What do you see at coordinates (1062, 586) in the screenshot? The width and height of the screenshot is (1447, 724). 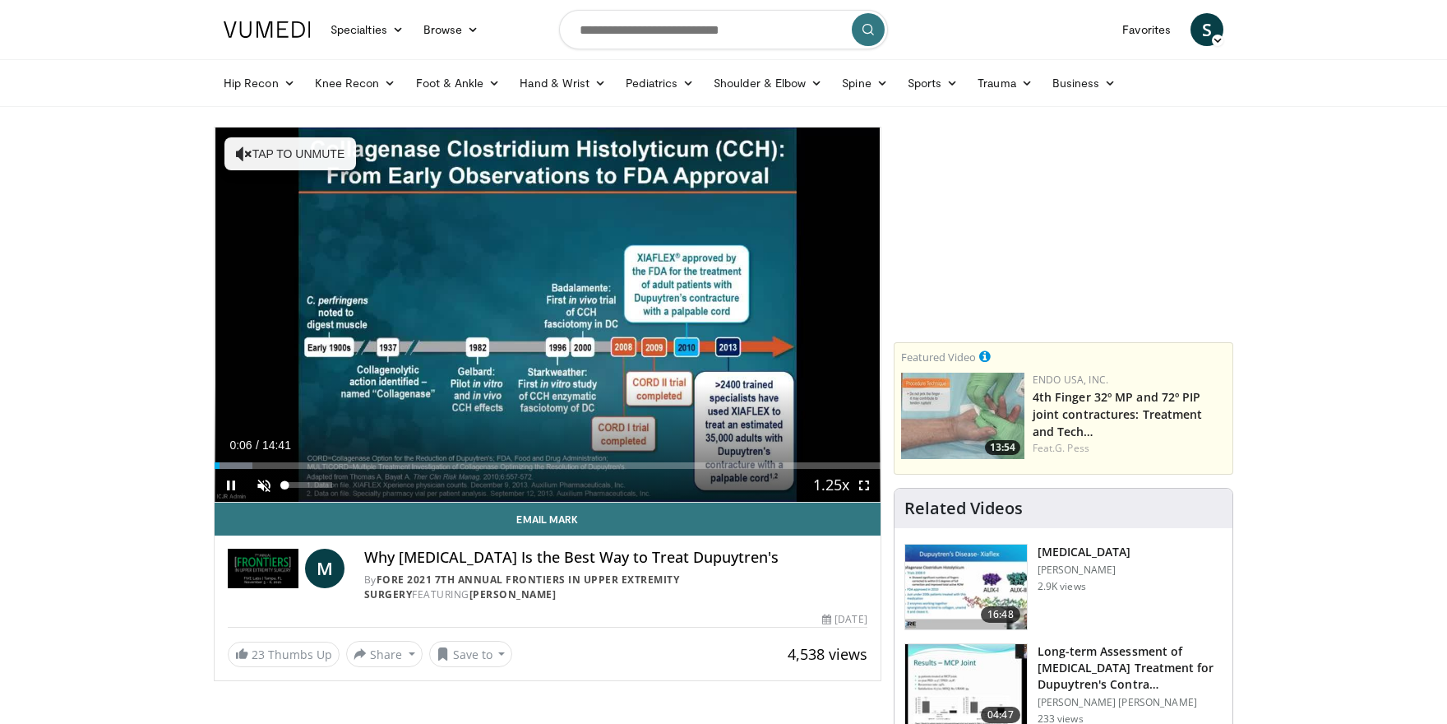 I see `p: 2.9K views` at bounding box center [1062, 586].